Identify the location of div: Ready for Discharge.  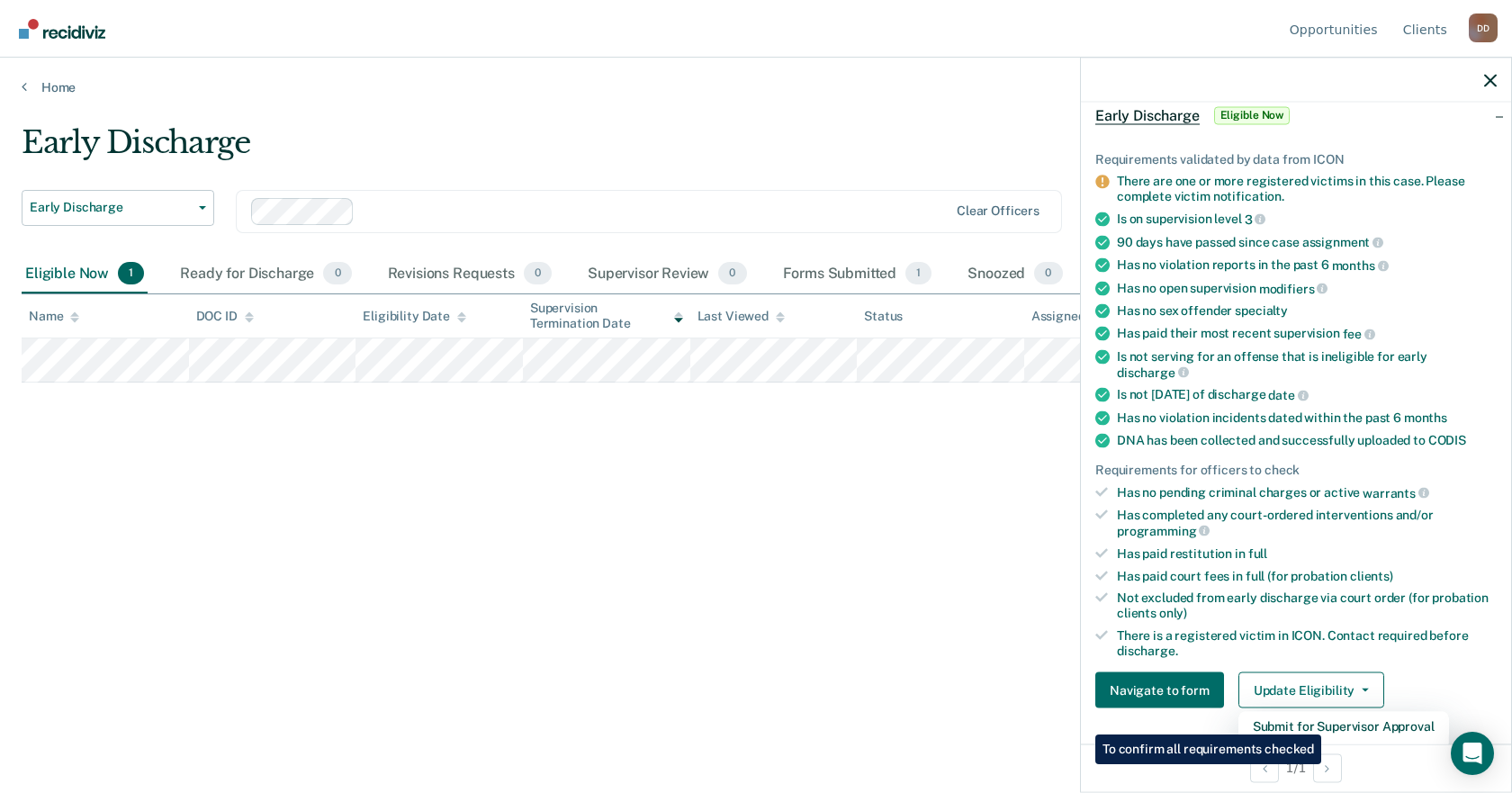
(265, 275).